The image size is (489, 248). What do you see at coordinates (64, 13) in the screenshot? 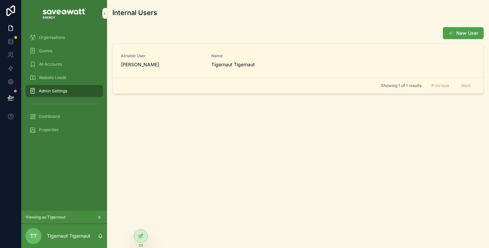
I see `img: App logo` at bounding box center [64, 13].